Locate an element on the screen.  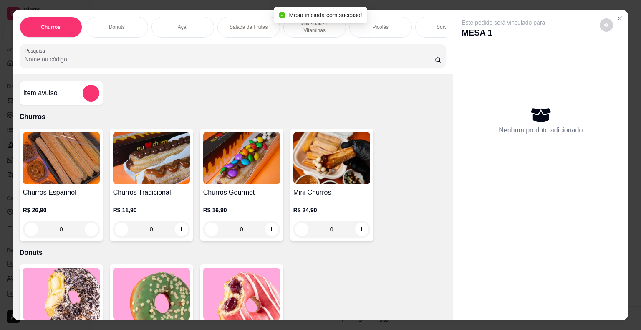
span: check-circle is located at coordinates (282, 15).